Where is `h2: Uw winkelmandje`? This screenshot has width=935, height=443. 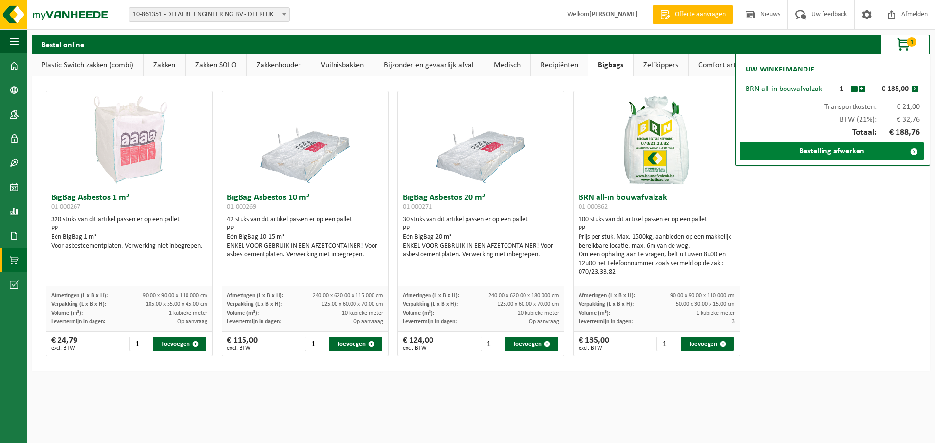 h2: Uw winkelmandje is located at coordinates (779, 70).